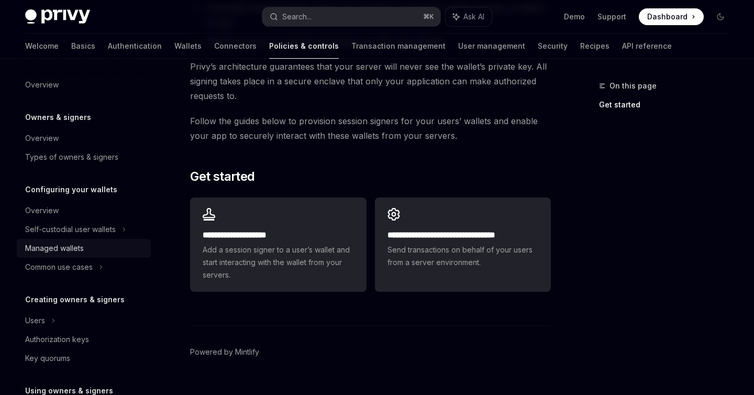 The width and height of the screenshot is (754, 395). I want to click on a: Wallets, so click(188, 46).